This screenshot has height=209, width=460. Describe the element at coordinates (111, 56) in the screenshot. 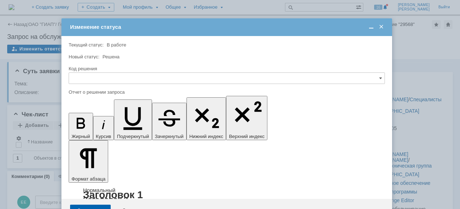

I see `span: Решена` at that location.